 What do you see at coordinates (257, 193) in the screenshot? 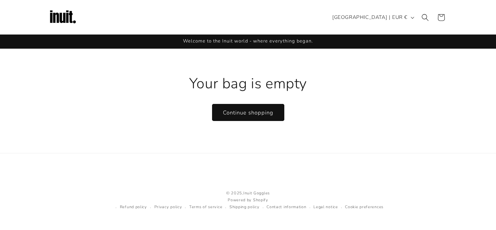
I see `a: Inuit Goggles` at bounding box center [257, 193].